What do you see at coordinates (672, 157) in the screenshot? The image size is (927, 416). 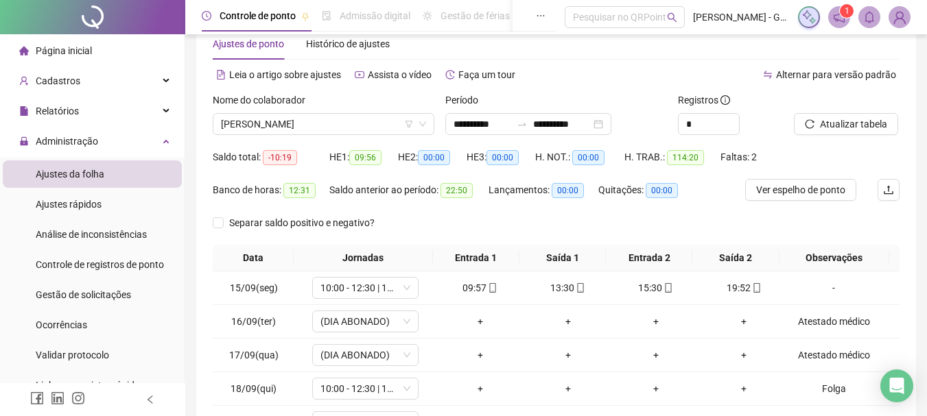 I see `div: H. TRAB.:` at bounding box center [672, 157].